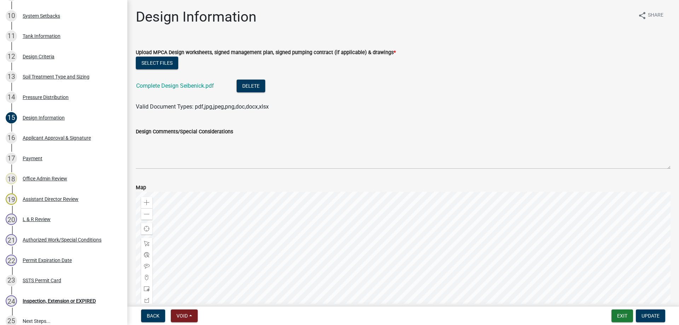  I want to click on div: 22, so click(11, 260).